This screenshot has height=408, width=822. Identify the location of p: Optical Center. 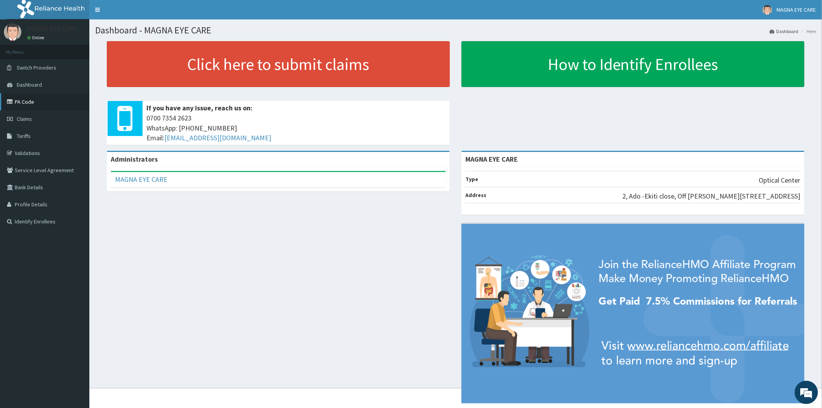
(780, 180).